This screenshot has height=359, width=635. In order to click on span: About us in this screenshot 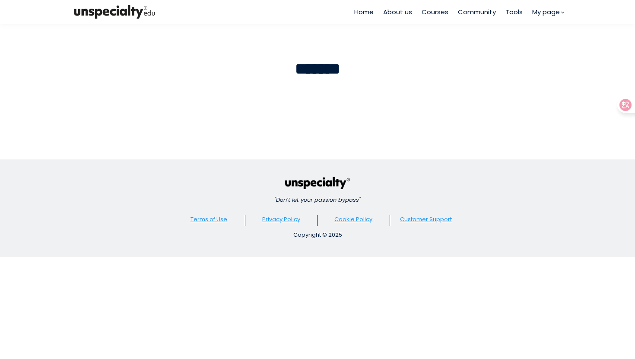, I will do `click(397, 12)`.